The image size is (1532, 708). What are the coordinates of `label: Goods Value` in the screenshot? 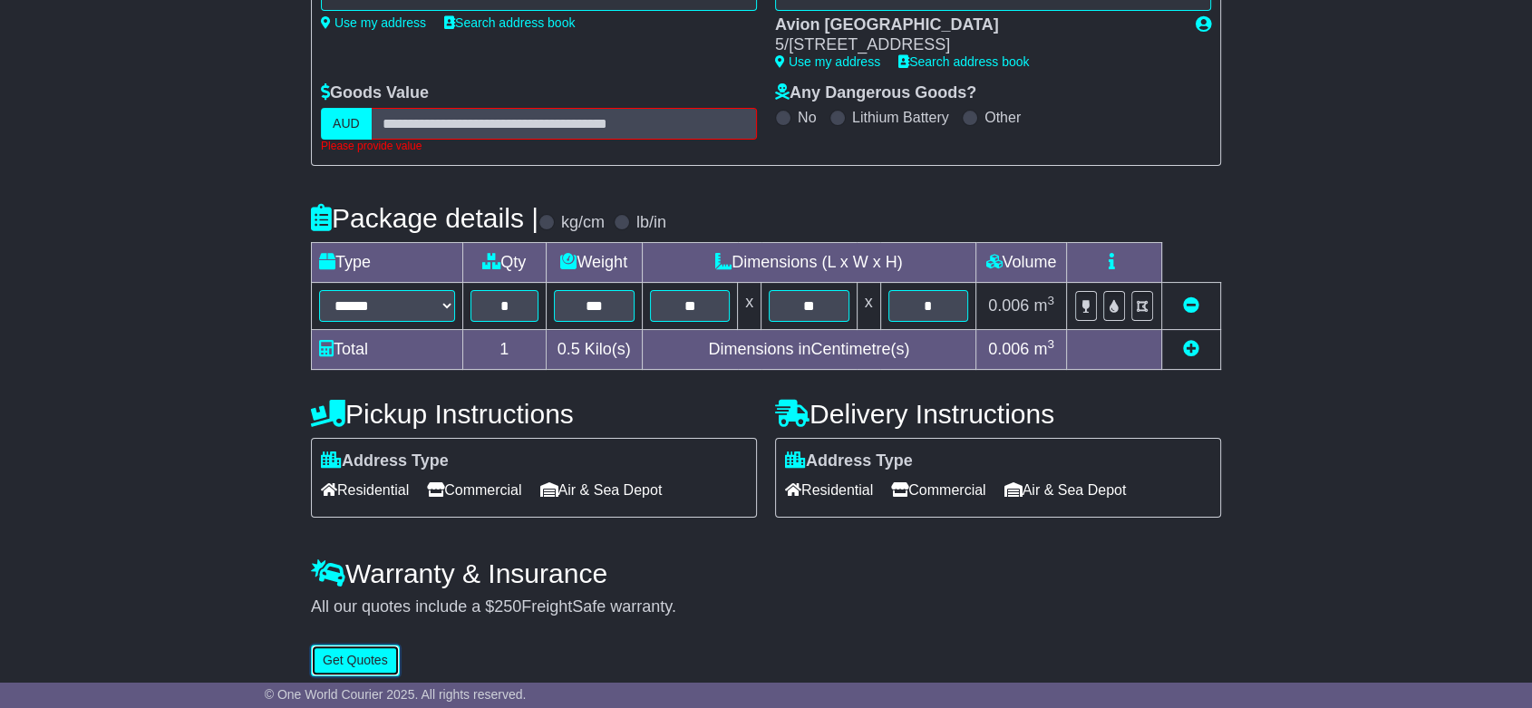 It's located at (374, 93).